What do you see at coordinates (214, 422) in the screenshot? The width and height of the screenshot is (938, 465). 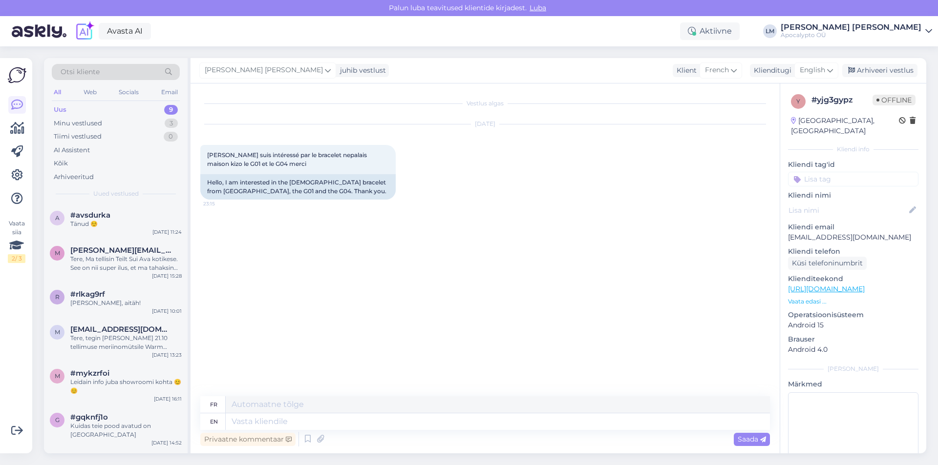 I see `div: en` at bounding box center [214, 422].